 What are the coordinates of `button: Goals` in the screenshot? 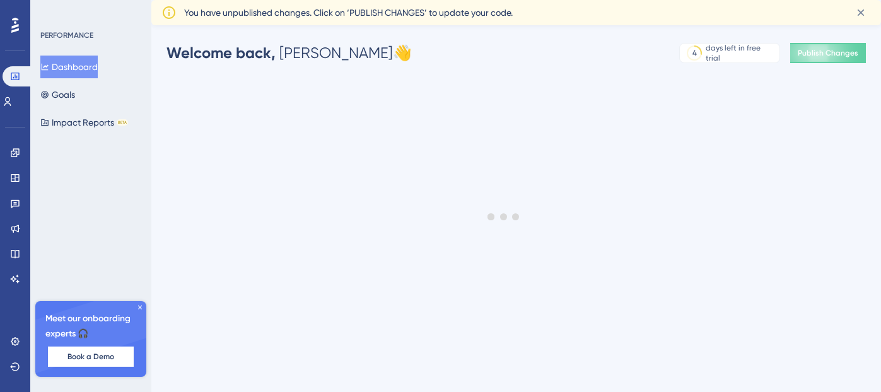 It's located at (57, 95).